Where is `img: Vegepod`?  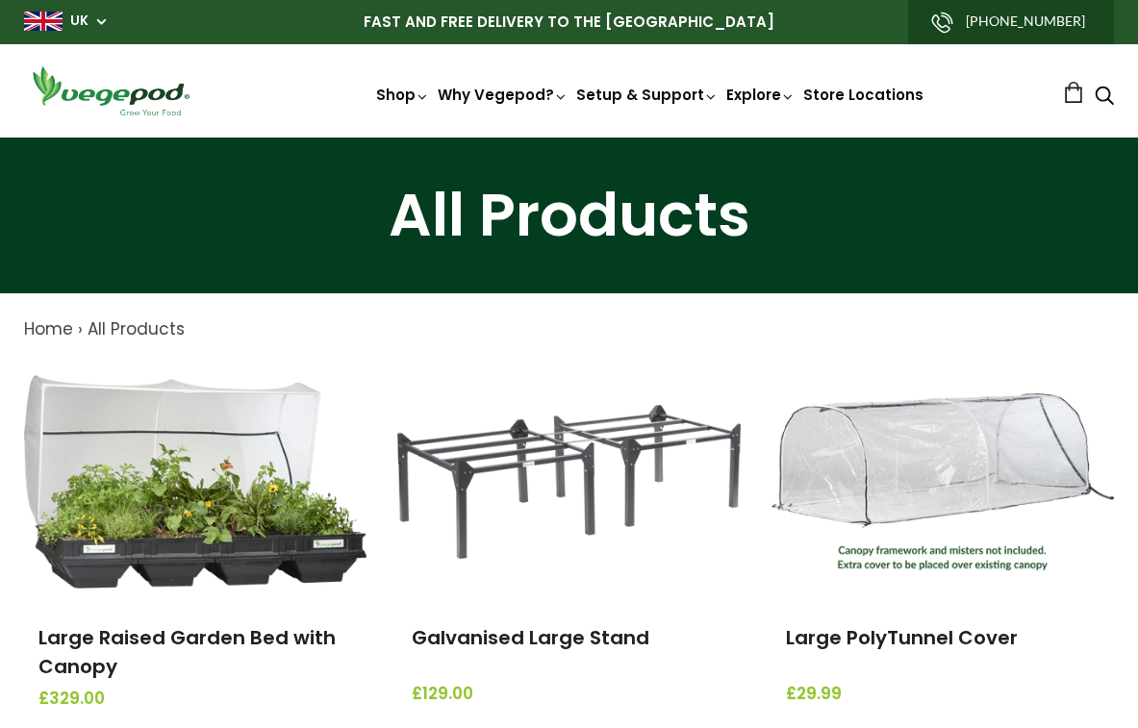 img: Vegepod is located at coordinates (111, 90).